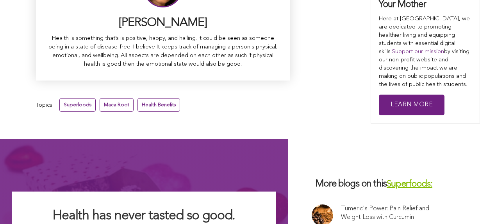  I want to click on a: Tumeric's Power: Pain Relief and Weight Loss with Curcumin, so click(395, 213).